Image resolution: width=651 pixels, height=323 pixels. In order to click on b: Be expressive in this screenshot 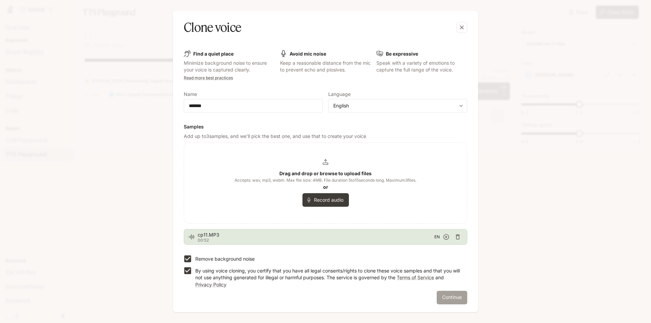, I will do `click(402, 54)`.